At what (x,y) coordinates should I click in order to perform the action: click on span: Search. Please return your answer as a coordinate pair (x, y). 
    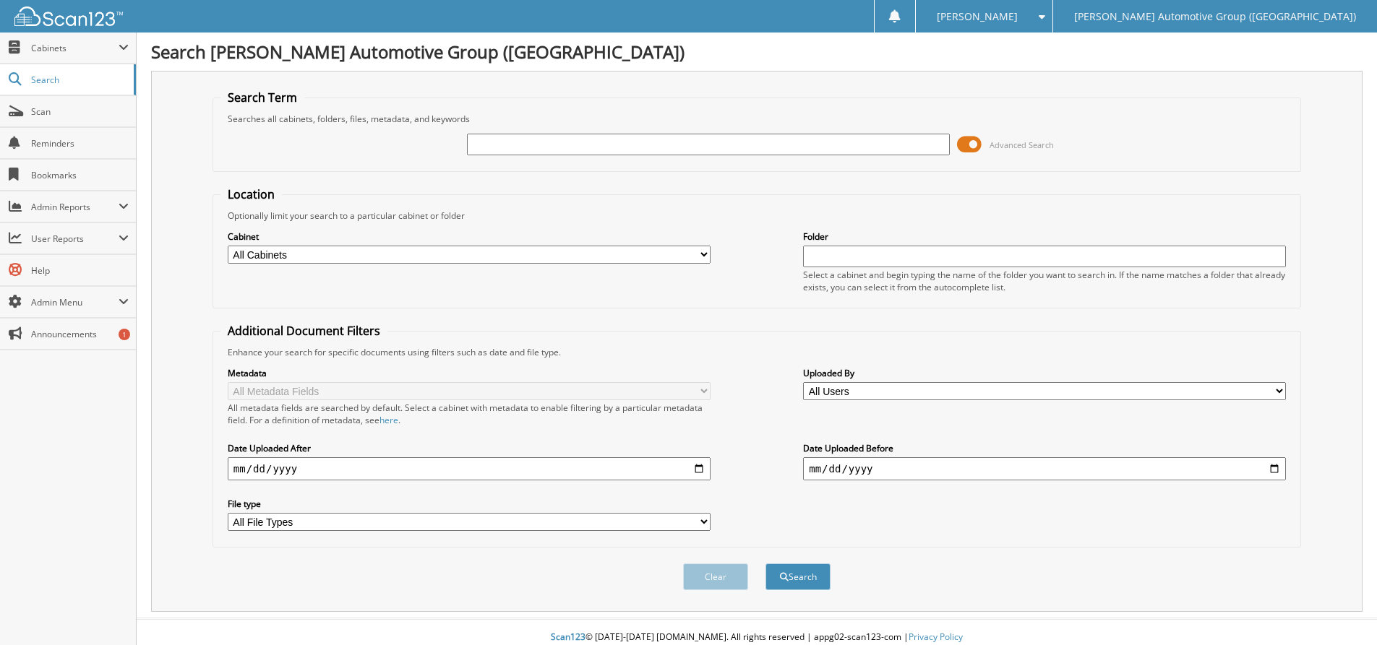
    Looking at the image, I should click on (79, 80).